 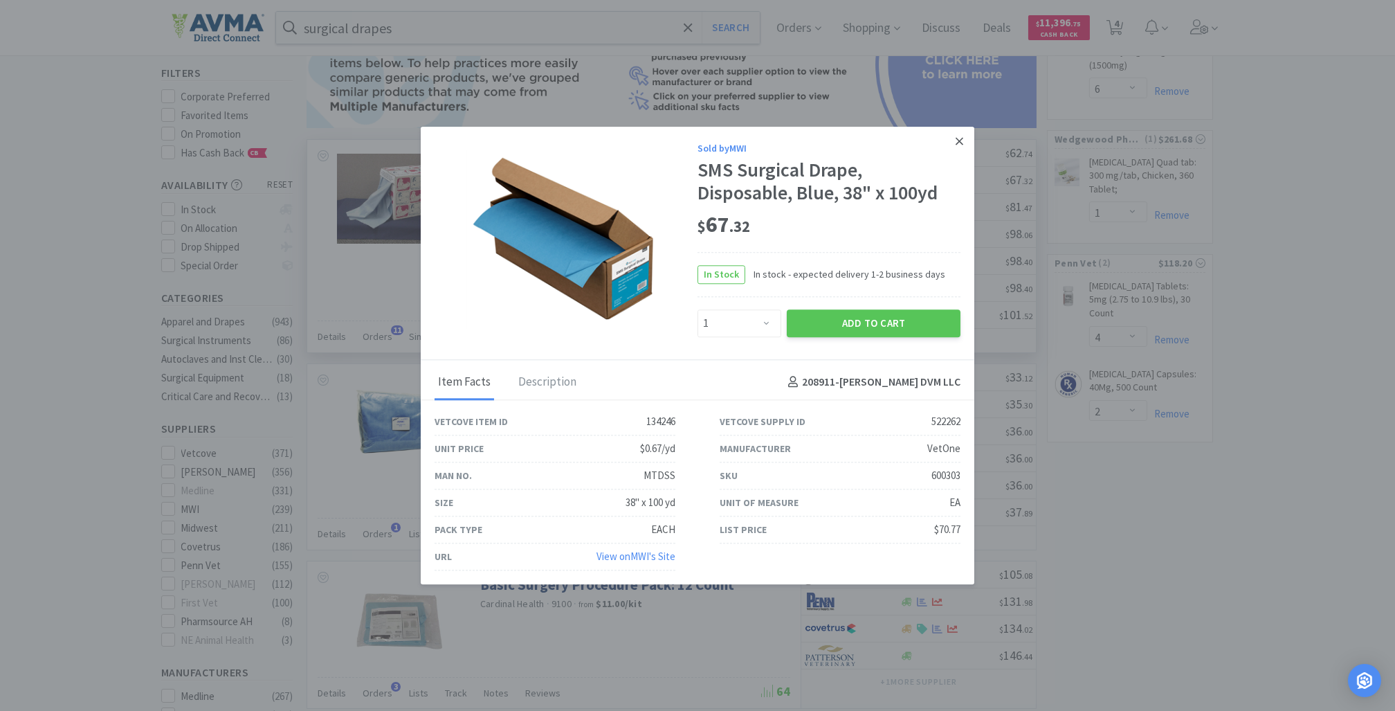 I want to click on div: SMS Surgical Drape, Disposable, Blue, 38" x 100yd, so click(x=829, y=181).